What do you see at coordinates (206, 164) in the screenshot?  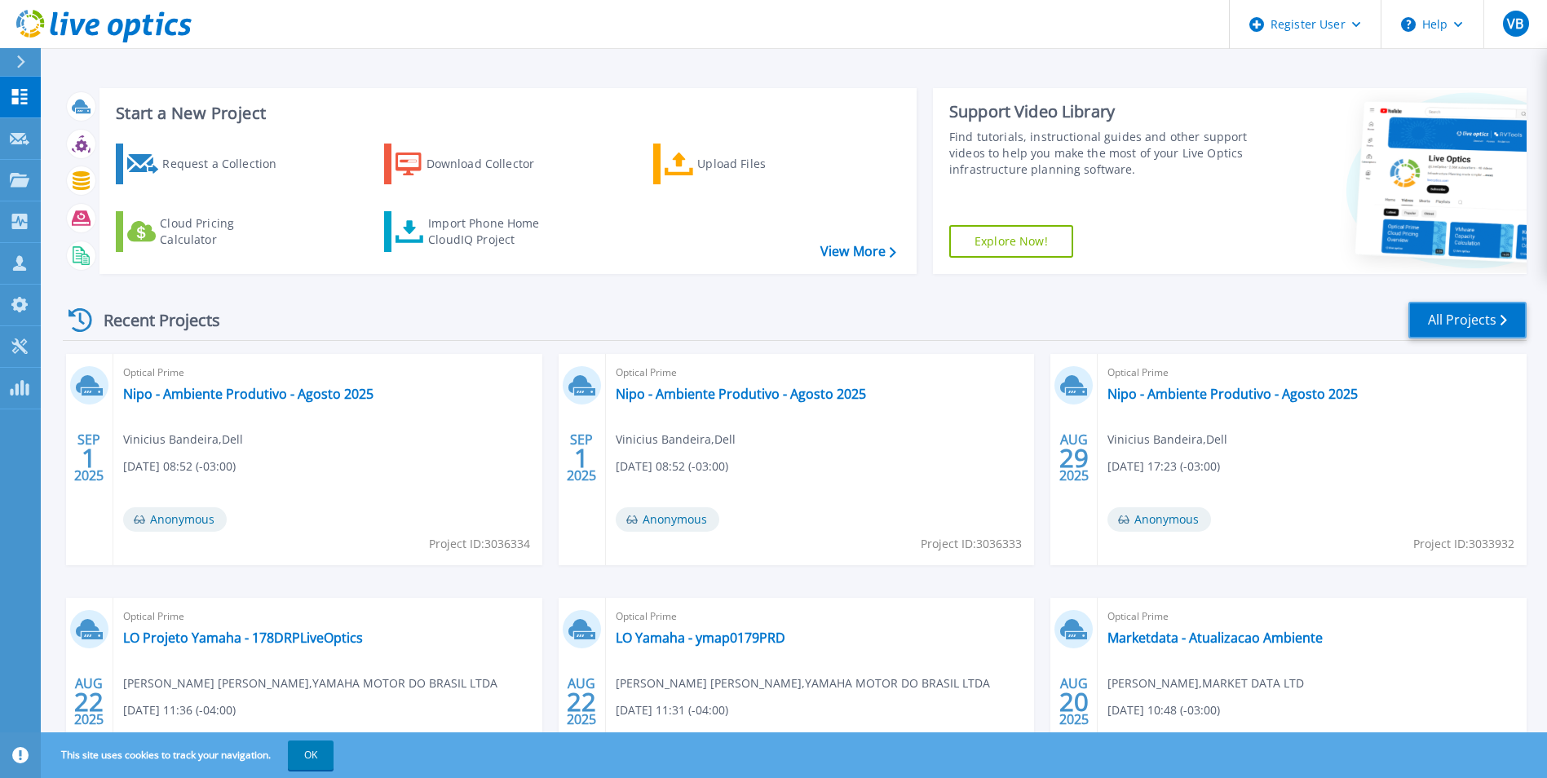 I see `a: Request a Collection` at bounding box center [206, 164].